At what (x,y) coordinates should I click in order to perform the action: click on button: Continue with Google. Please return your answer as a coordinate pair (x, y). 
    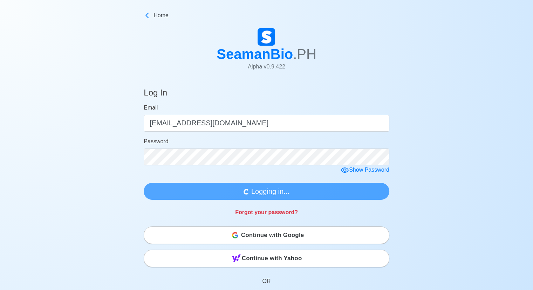
    Looking at the image, I should click on (266, 235).